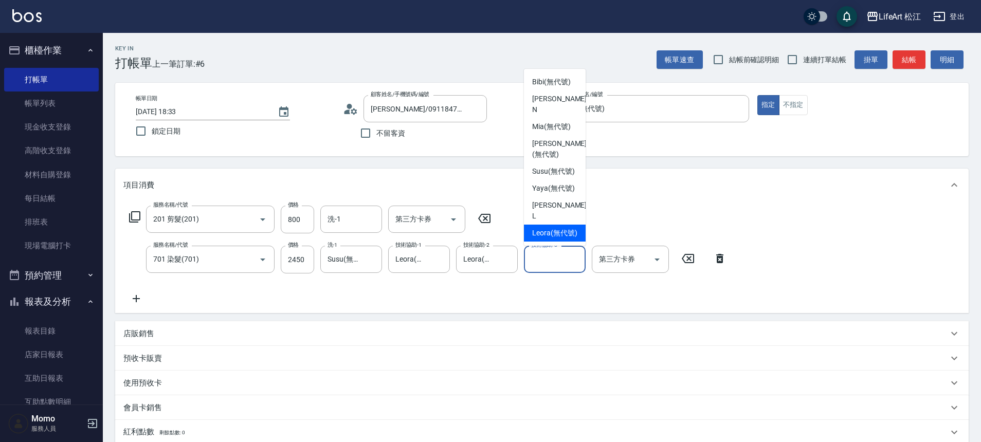  Describe the element at coordinates (51, 355) in the screenshot. I see `a: 店家日報表` at that location.